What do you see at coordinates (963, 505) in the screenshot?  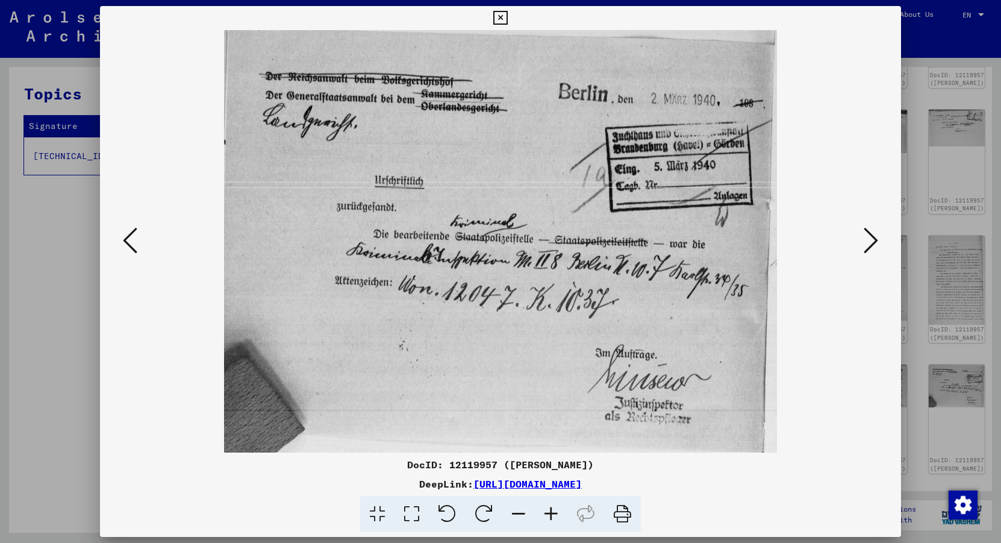 I see `img: Change consent` at bounding box center [963, 505].